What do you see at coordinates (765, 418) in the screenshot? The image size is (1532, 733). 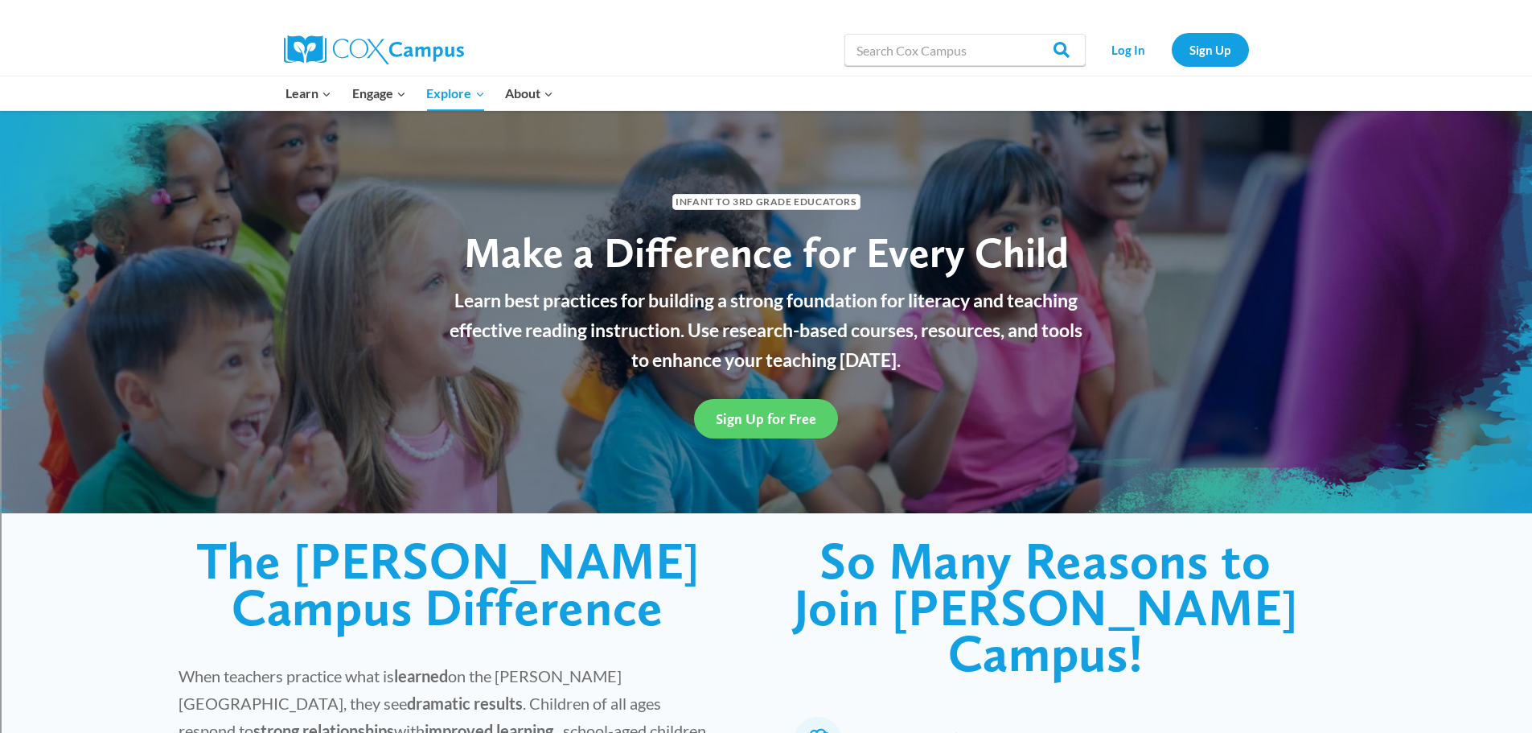 I see `span: Sign Up for Free` at bounding box center [765, 418].